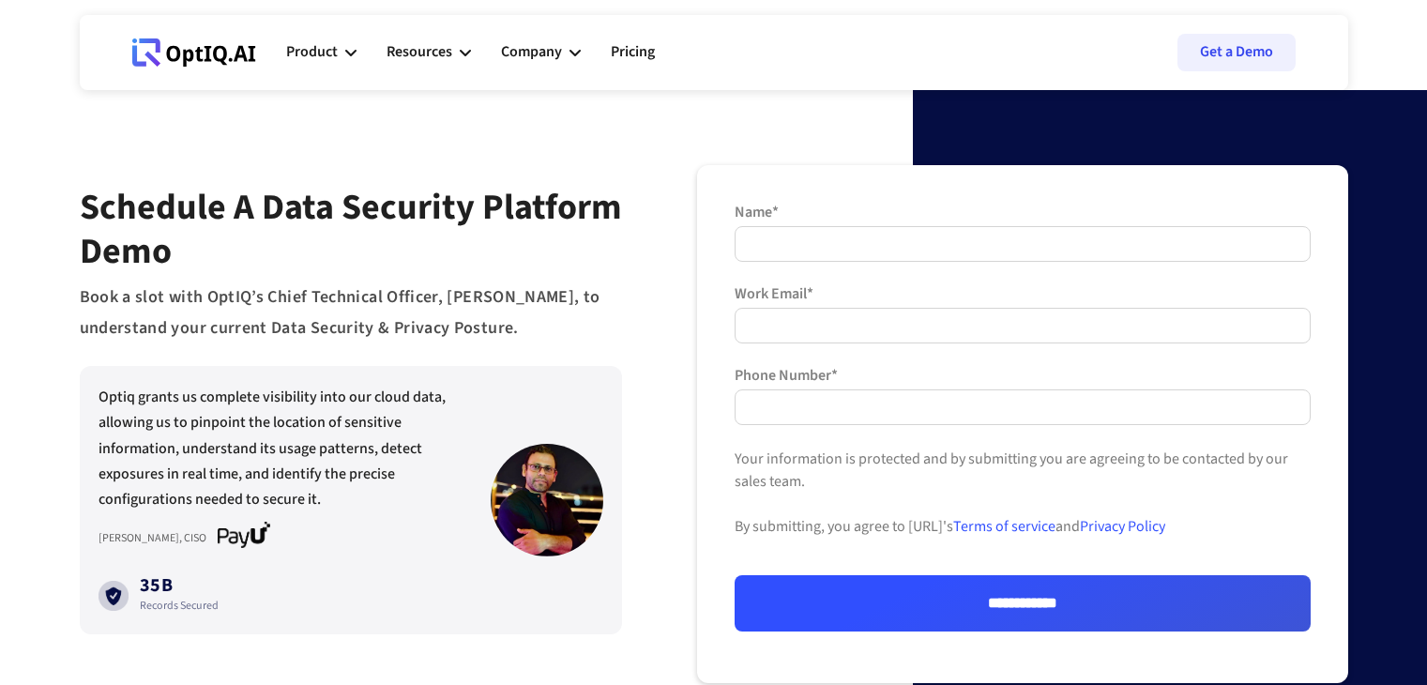  Describe the element at coordinates (1023, 511) in the screenshot. I see `div: Your information is protected and by submitting you are agreeing to be contacted by our sales tea...` at that location.